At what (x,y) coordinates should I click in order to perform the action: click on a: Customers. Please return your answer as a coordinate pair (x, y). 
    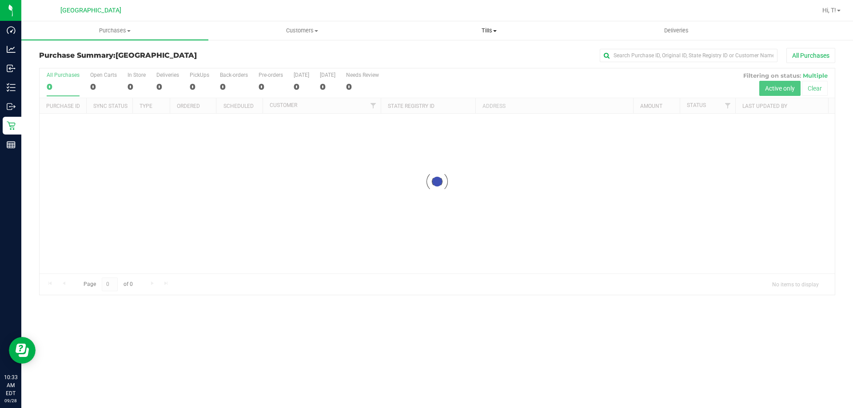
    Looking at the image, I should click on (302, 31).